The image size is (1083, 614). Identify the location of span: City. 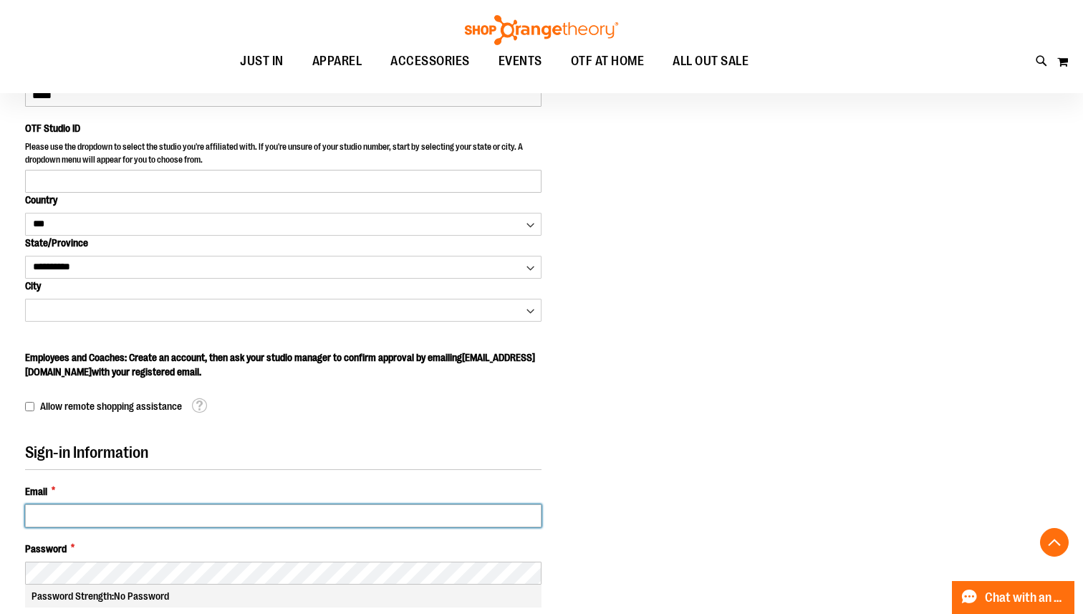
(33, 286).